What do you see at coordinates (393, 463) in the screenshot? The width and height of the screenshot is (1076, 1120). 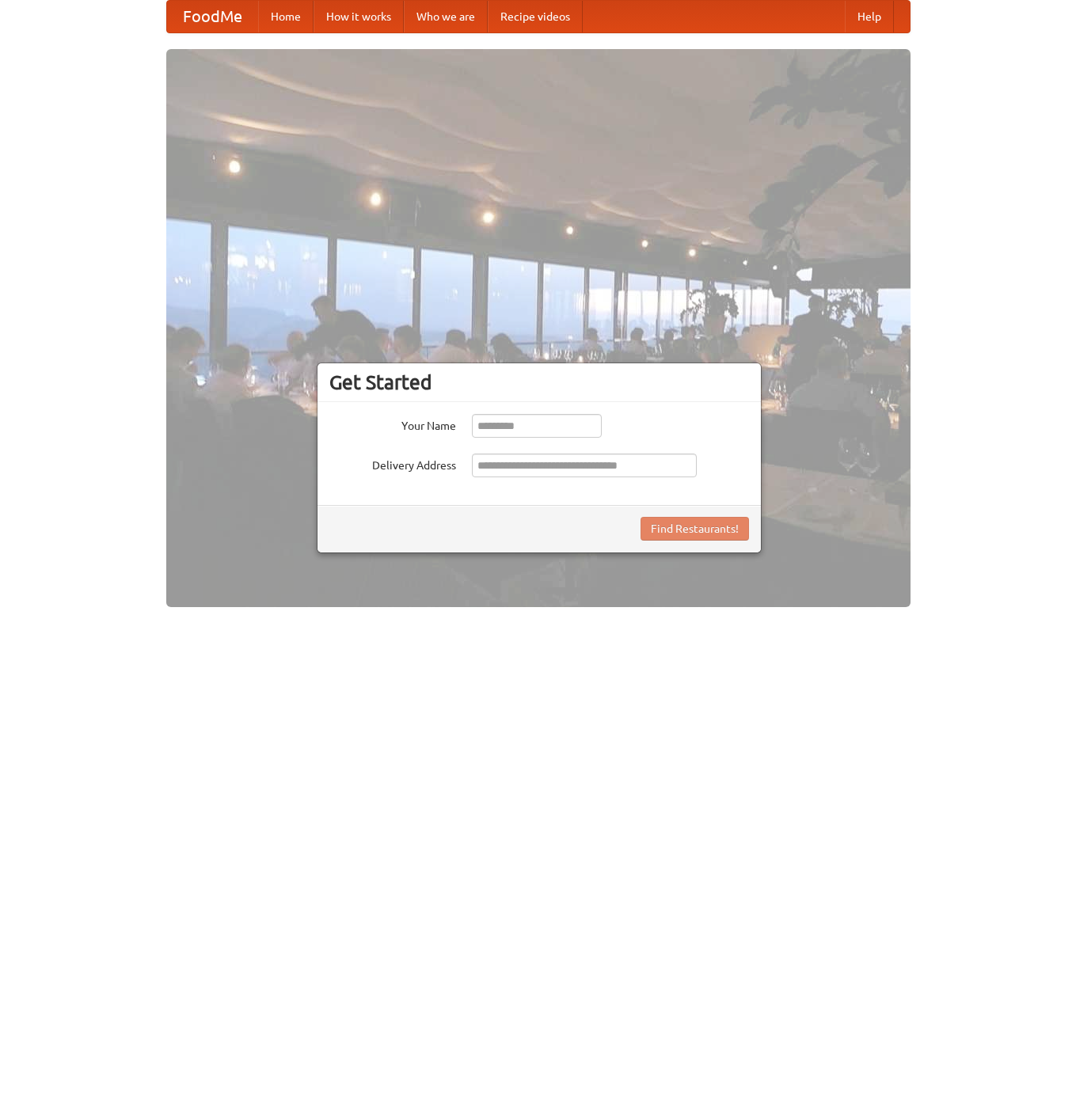 I see `label: Delivery Address` at bounding box center [393, 463].